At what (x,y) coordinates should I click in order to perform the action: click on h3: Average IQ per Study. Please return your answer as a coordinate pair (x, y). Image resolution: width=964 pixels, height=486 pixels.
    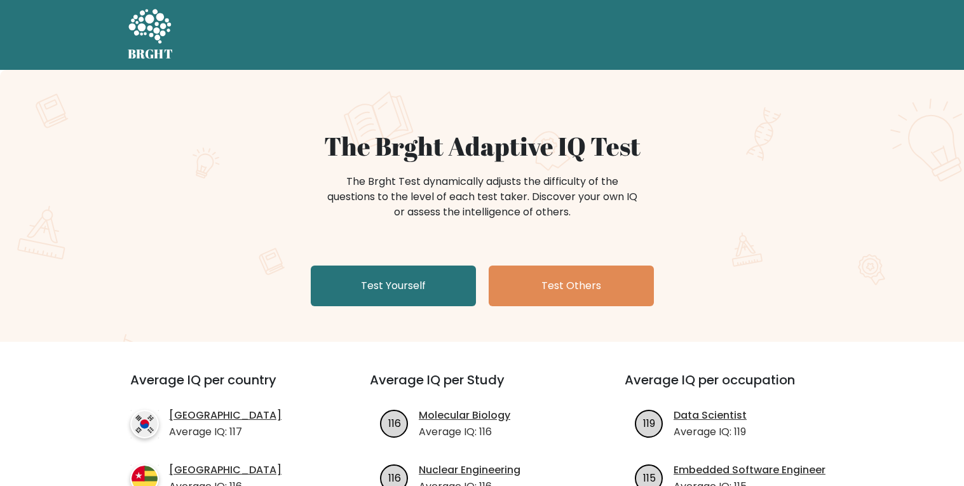
    Looking at the image, I should click on (481, 387).